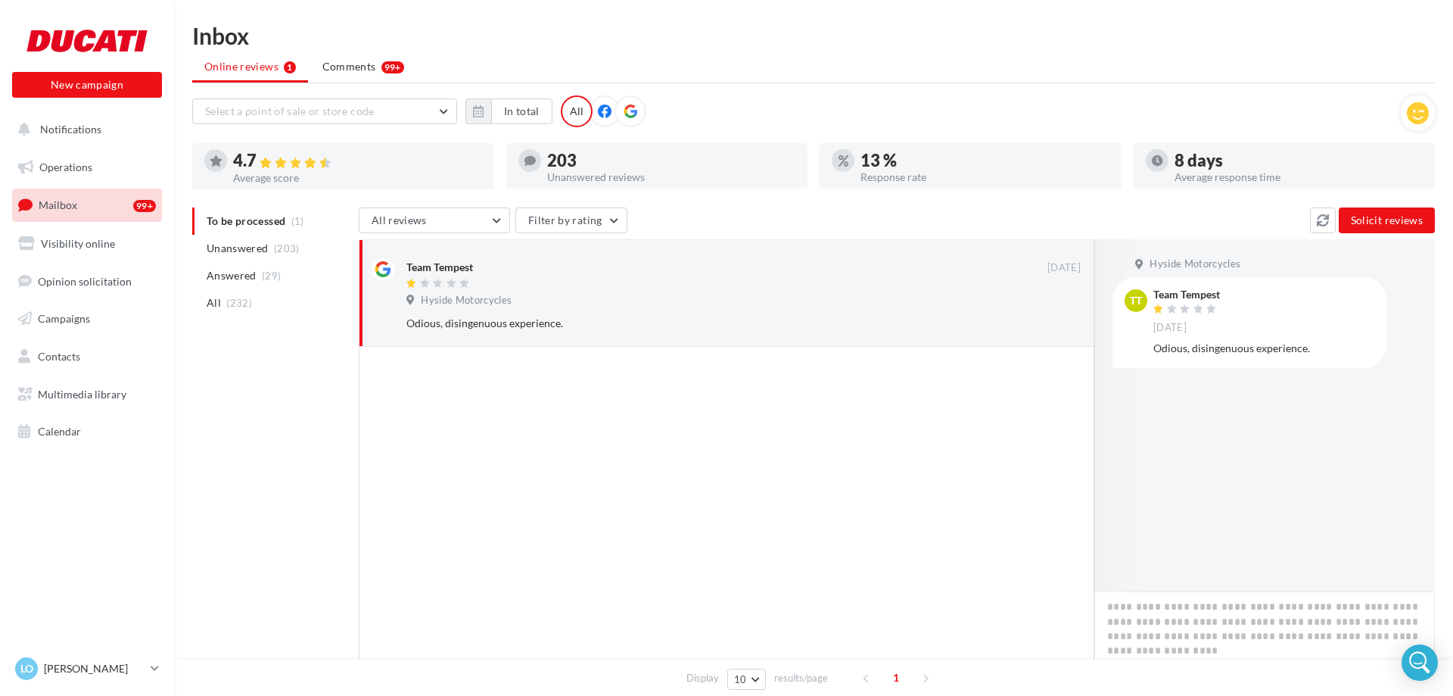 Image resolution: width=1453 pixels, height=696 pixels. I want to click on span: All reviews, so click(399, 220).